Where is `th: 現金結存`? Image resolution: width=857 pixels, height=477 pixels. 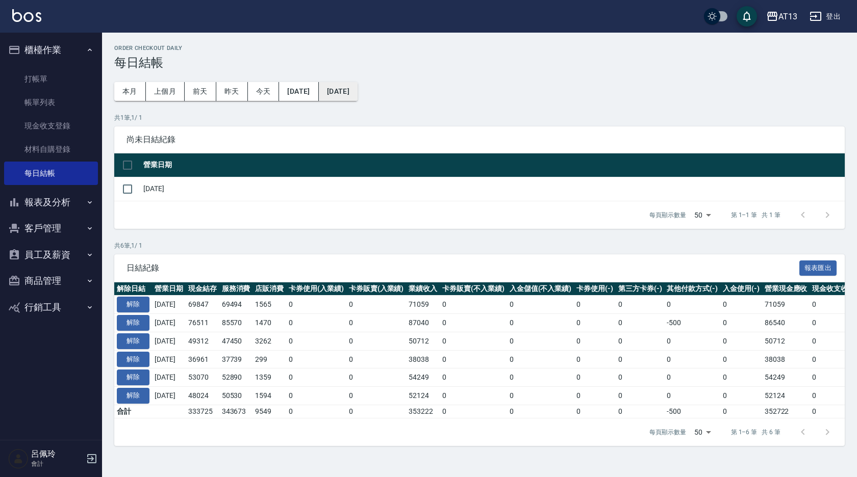 th: 現金結存 is located at coordinates (202, 289).